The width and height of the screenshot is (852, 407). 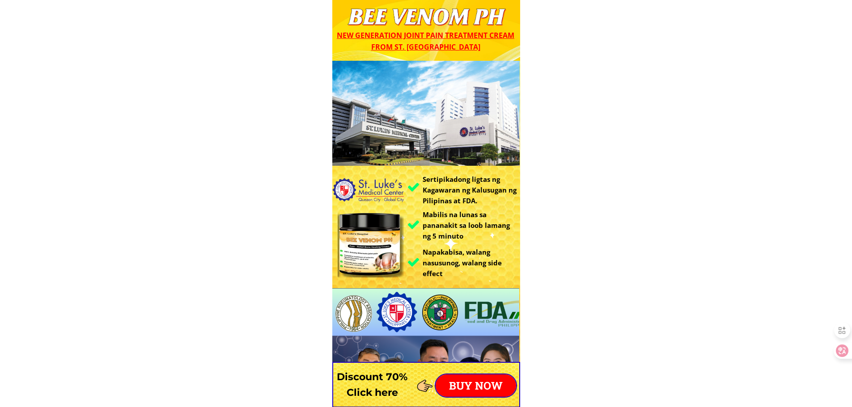 I want to click on h3: Discount 70% Click here, so click(x=372, y=385).